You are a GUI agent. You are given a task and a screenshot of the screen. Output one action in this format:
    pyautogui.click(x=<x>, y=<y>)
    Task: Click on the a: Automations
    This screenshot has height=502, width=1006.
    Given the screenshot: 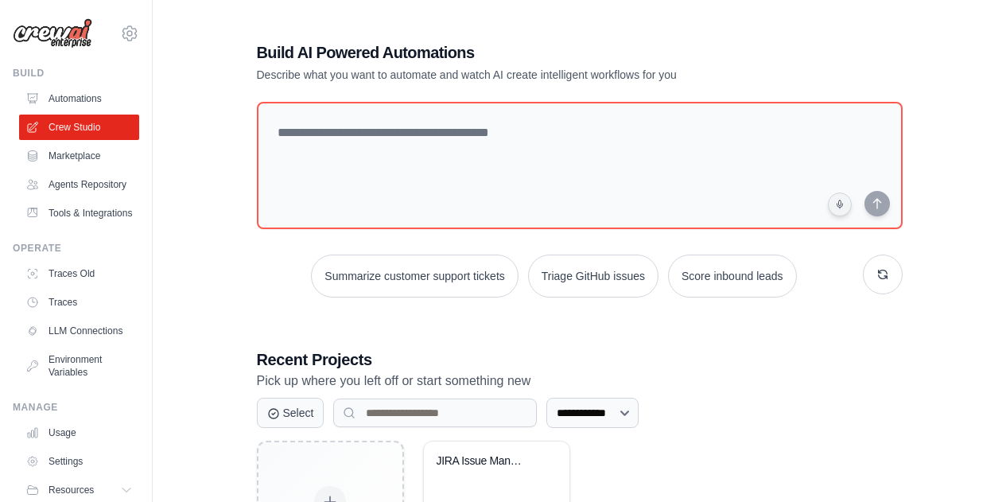 What is the action you would take?
    pyautogui.click(x=79, y=99)
    